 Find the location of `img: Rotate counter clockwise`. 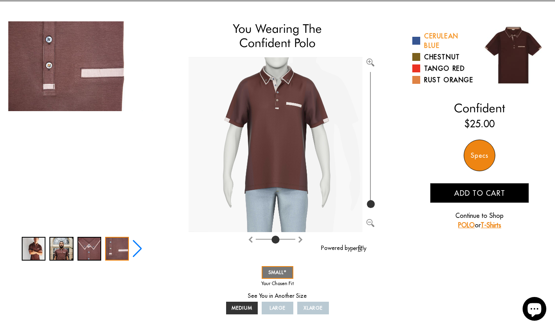

img: Rotate counter clockwise is located at coordinates (300, 239).